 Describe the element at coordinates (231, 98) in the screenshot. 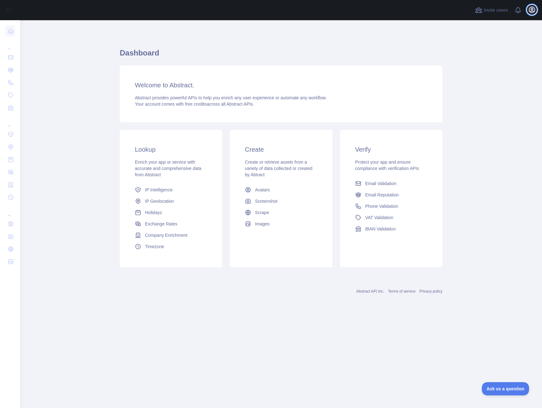

I see `span: Abstract provides powerful APIs to help you enrich any user experience or automate any workflow.` at that location.